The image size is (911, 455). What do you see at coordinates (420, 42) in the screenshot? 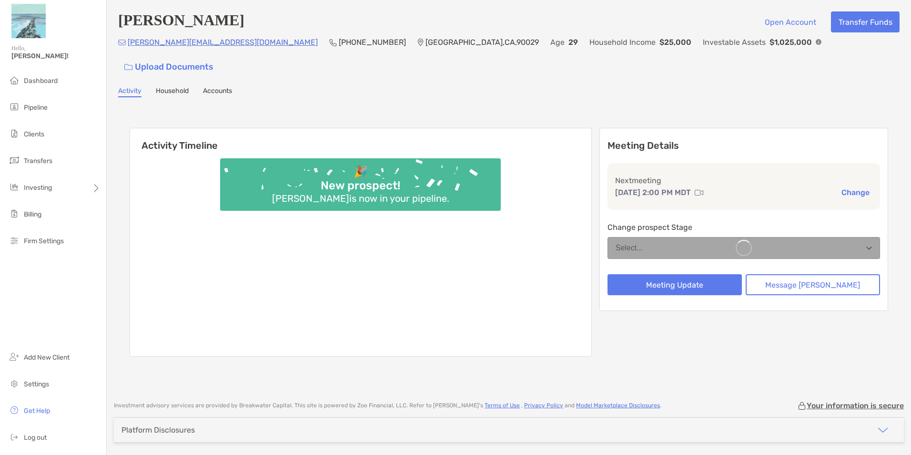
I see `img: Location Icon` at bounding box center [420, 42].